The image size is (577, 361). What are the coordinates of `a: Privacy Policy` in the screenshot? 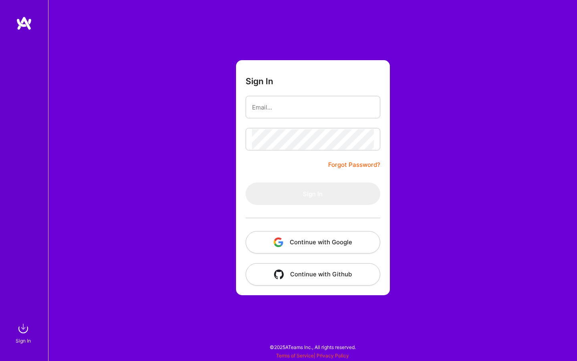 It's located at (333, 355).